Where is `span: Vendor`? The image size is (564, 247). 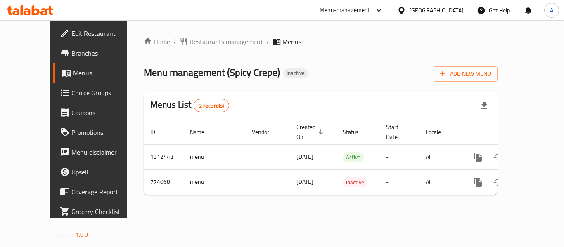 span: Vendor is located at coordinates (266, 132).